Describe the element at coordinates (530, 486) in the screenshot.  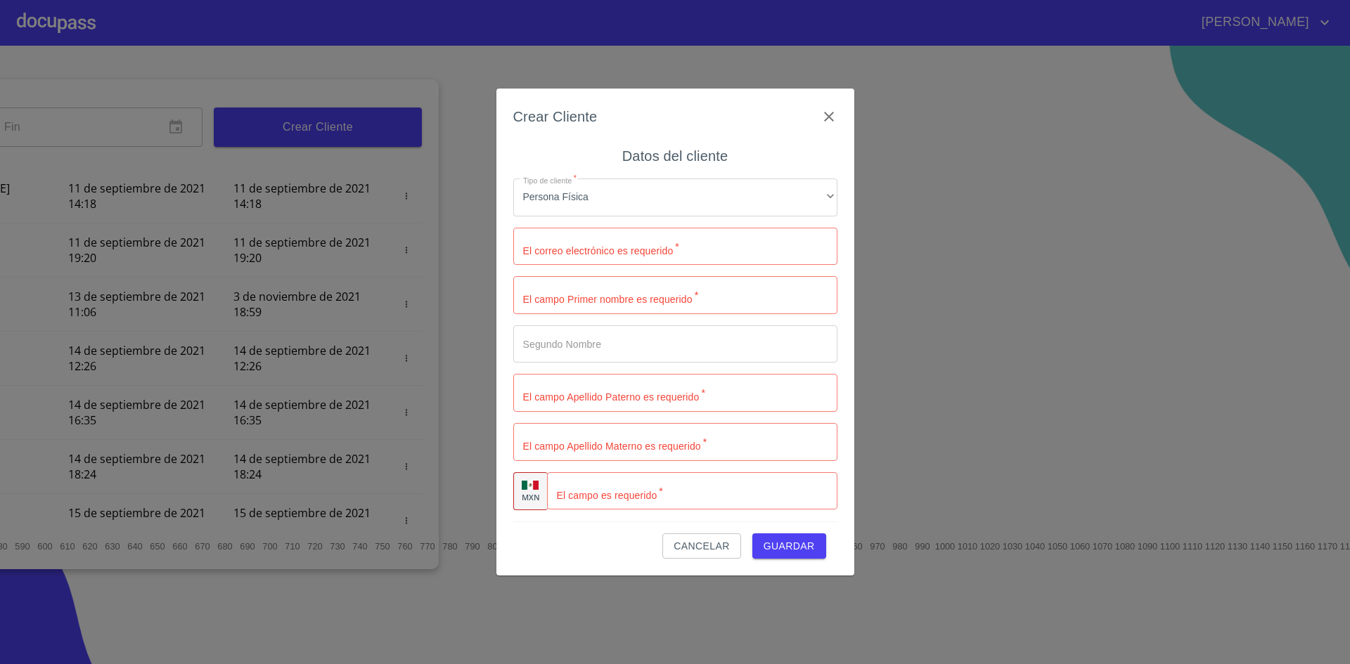
I see `img: R93DlvwvvjP9fbrDwZeCRYBHk45OWMq+AAOlFVsxT89f82nwPLnD58IP7+ANJEaWYhP0Tx8kkA0WlQMPQsAAgwAOmBj20AXj6...` at that location.